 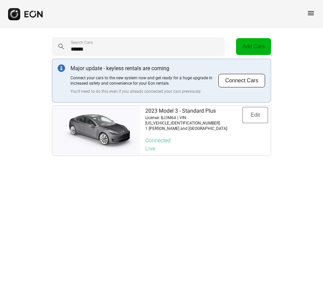 I want to click on button: Edit, so click(x=256, y=115).